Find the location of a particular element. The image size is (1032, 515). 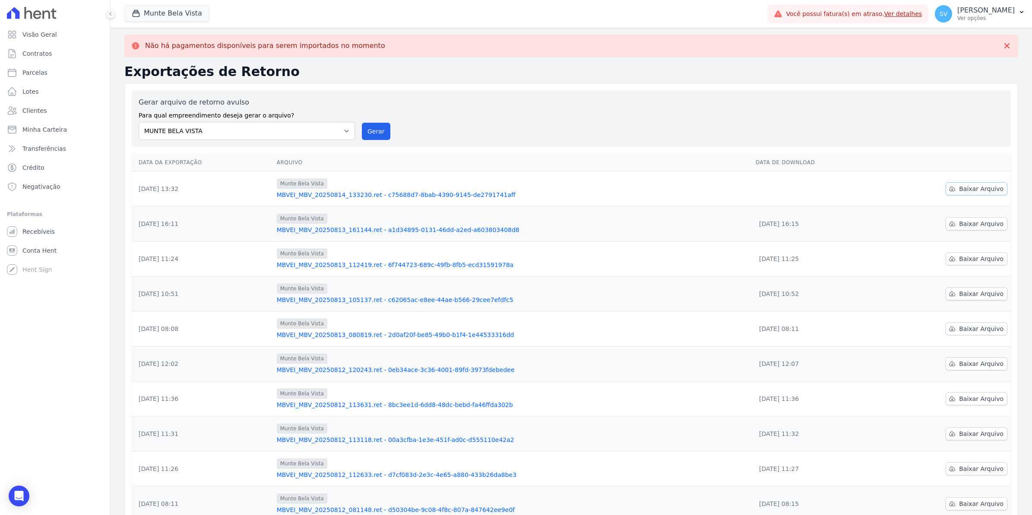

th: Arquivo is located at coordinates (513, 162).